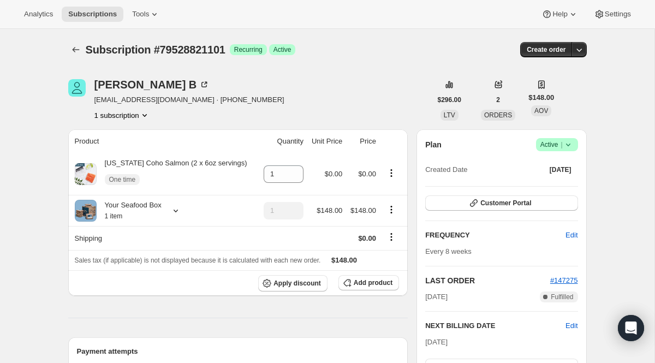  What do you see at coordinates (238, 352) in the screenshot?
I see `h2: Payment attempts` at bounding box center [238, 352].